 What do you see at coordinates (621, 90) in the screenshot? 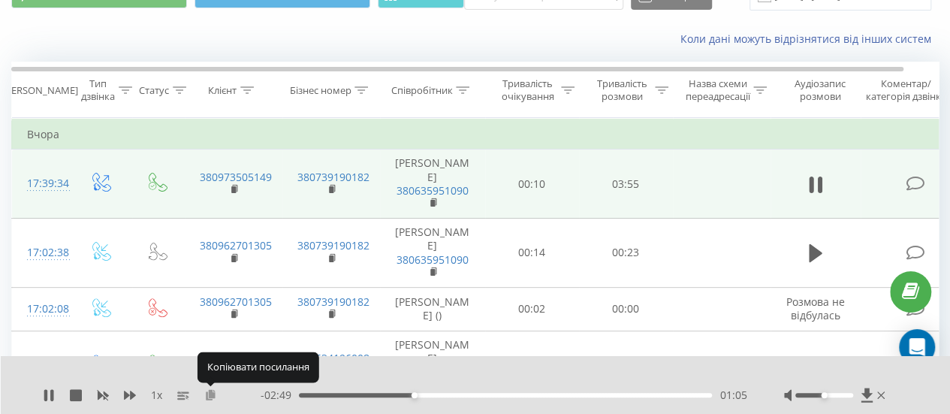
I see `div: Тривалість розмови` at bounding box center [621, 90].